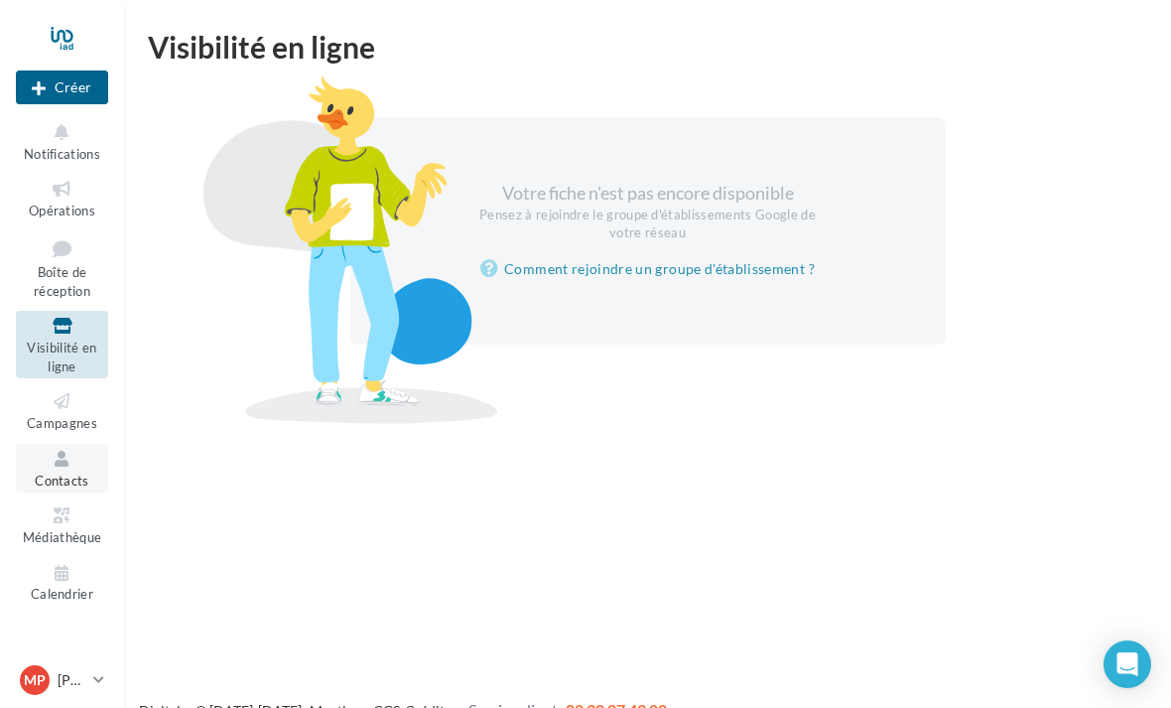 The image size is (1171, 708). What do you see at coordinates (63, 537) in the screenshot?
I see `span: Médiathèque` at bounding box center [63, 537].